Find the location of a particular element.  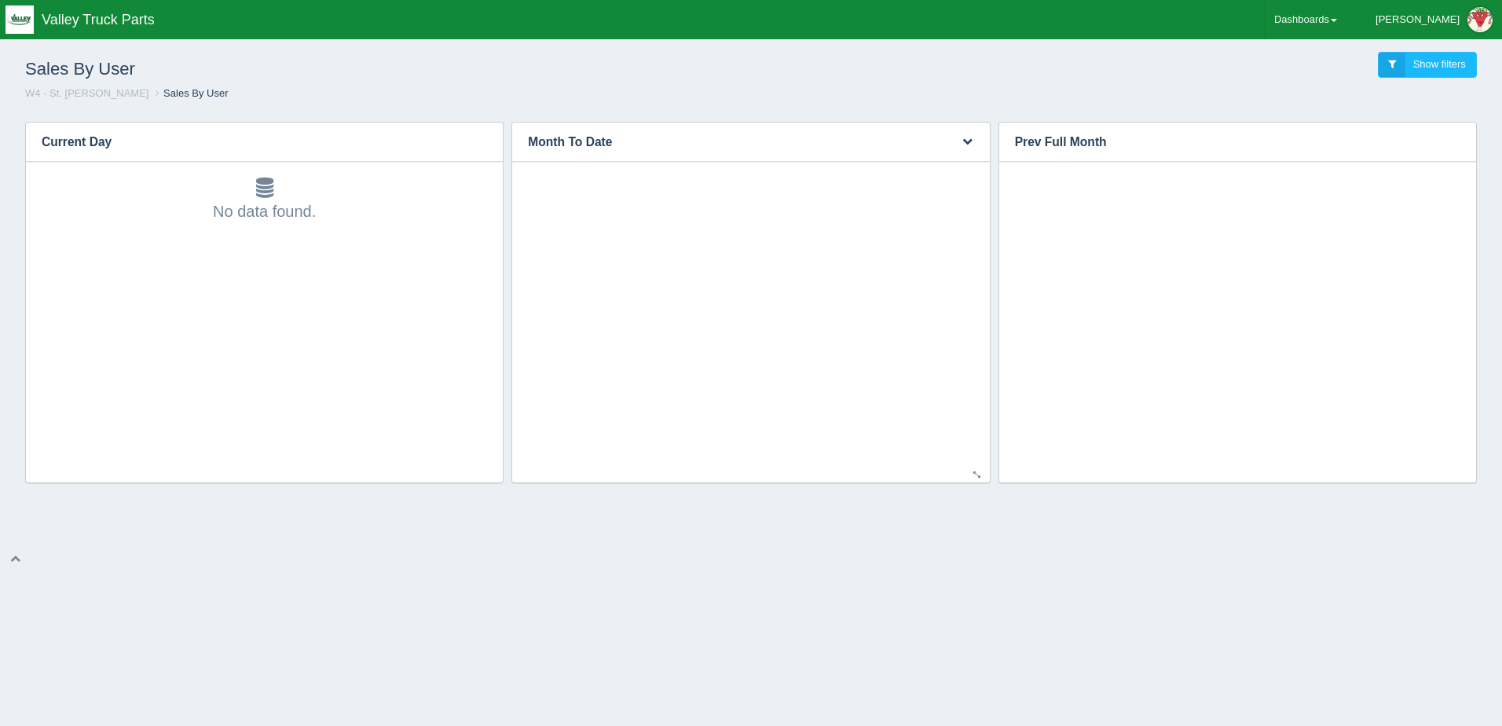

h3: Prev Full Month is located at coordinates (1226, 142).